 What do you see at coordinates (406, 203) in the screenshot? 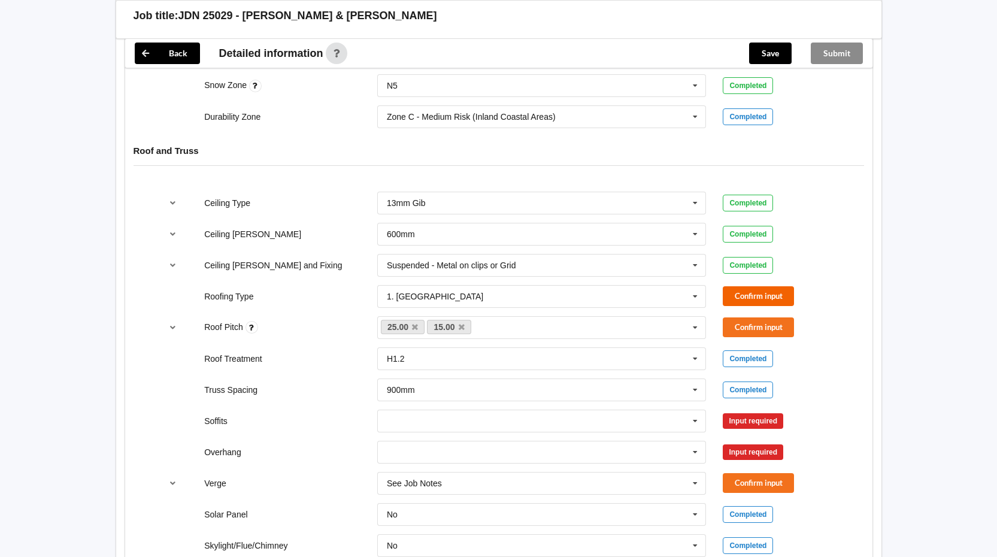
I see `div: 13mm Gib` at bounding box center [406, 203].